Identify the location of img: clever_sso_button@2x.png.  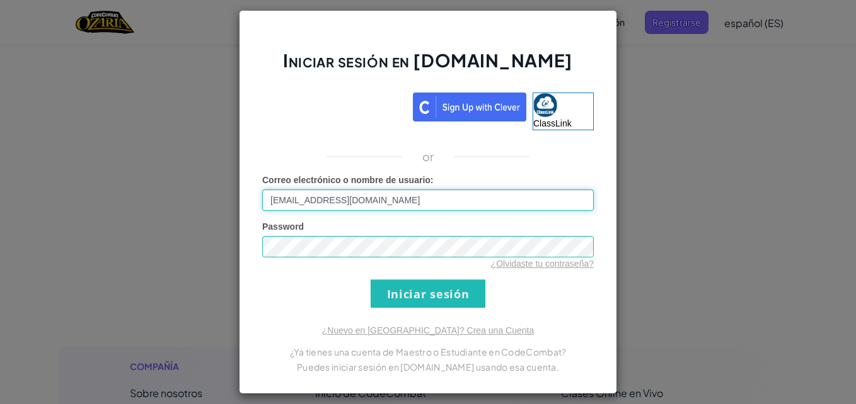
(469, 107).